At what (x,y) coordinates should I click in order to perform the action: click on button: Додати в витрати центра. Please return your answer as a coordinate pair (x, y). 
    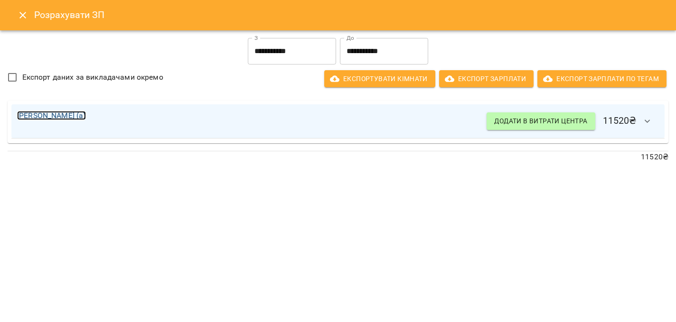
    Looking at the image, I should click on (541, 121).